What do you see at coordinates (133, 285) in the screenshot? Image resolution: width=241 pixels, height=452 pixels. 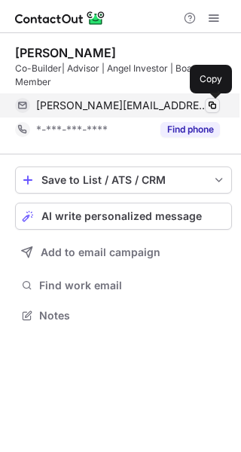 I see `span: Find work email` at bounding box center [133, 285].